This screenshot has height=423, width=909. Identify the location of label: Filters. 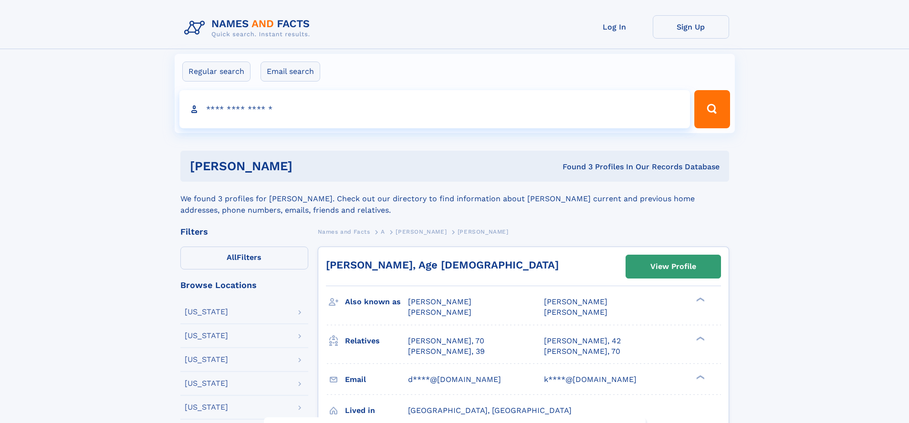
(244, 258).